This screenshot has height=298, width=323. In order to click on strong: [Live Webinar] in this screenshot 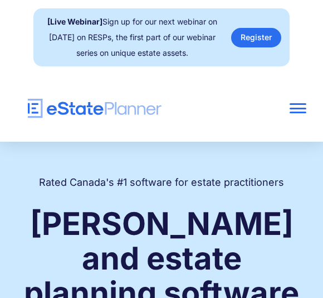, I will do `click(75, 21)`.